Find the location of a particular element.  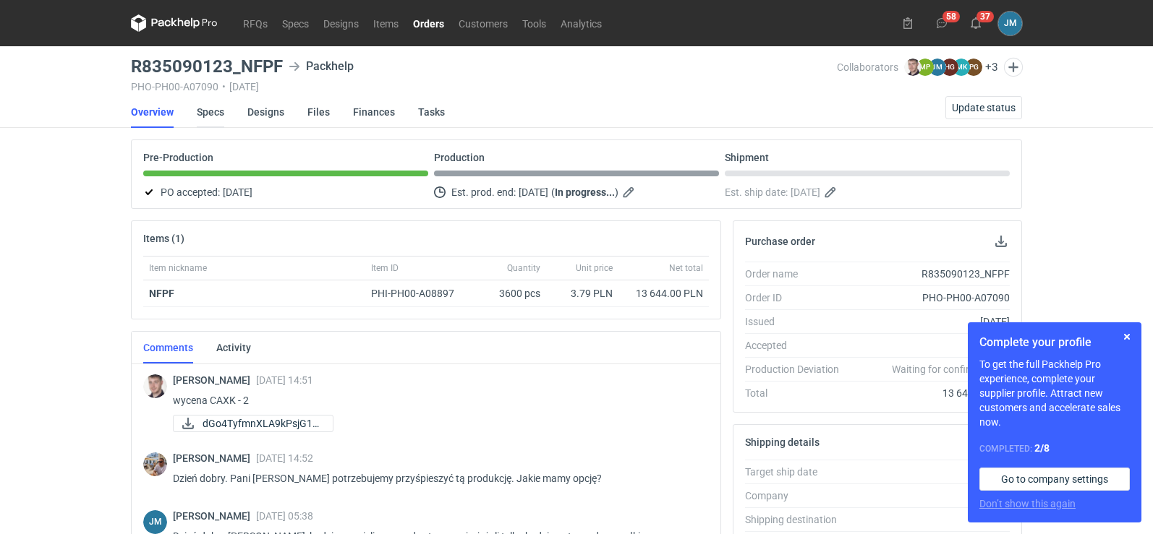

button: Download PO is located at coordinates (1001, 242).